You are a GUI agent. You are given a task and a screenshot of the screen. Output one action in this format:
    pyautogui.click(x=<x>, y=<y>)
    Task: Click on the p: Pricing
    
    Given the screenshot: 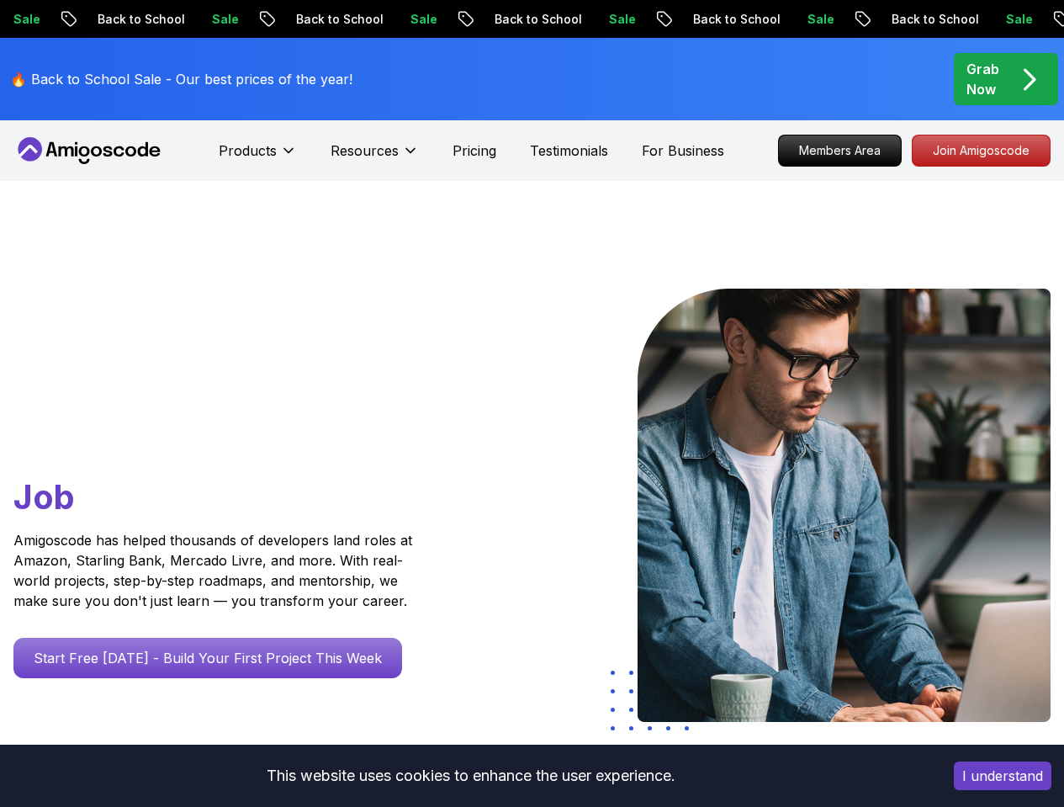 What is the action you would take?
    pyautogui.click(x=475, y=151)
    